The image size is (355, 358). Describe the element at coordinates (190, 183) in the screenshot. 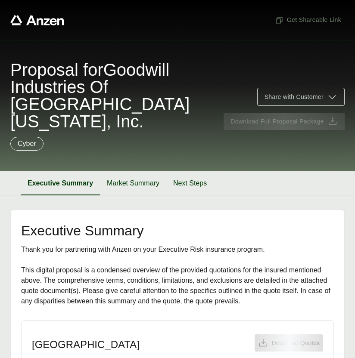

I see `button: Next Steps` at that location.